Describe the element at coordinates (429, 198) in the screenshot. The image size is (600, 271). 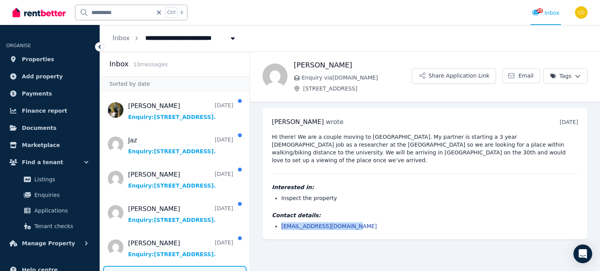
I see `li: Inspect the property` at that location.